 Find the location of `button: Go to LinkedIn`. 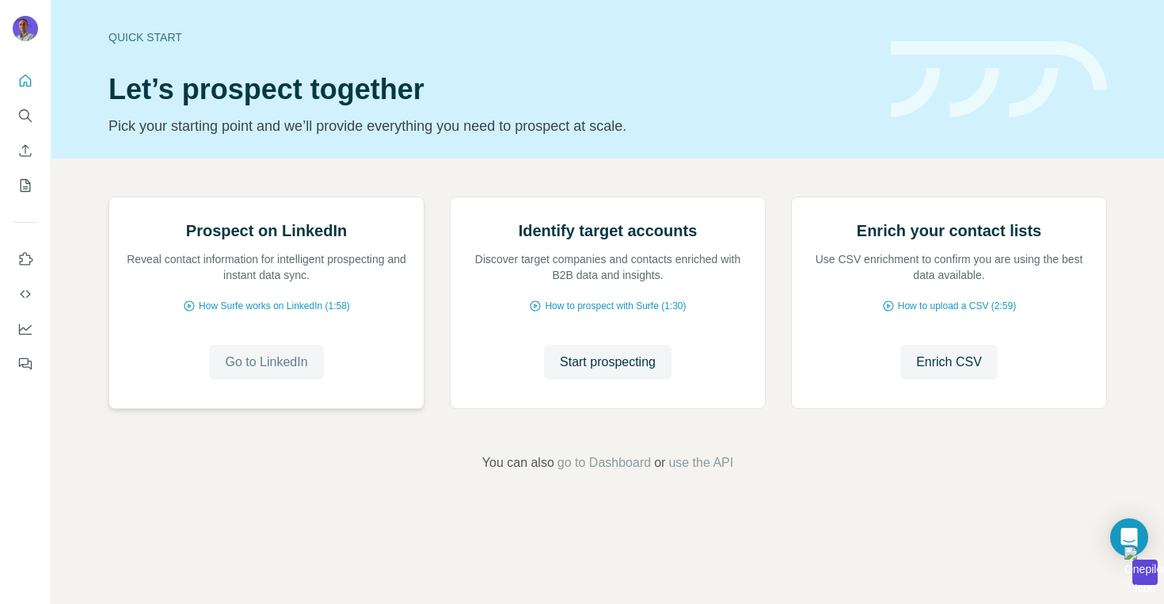

button: Go to LinkedIn is located at coordinates (266, 362).